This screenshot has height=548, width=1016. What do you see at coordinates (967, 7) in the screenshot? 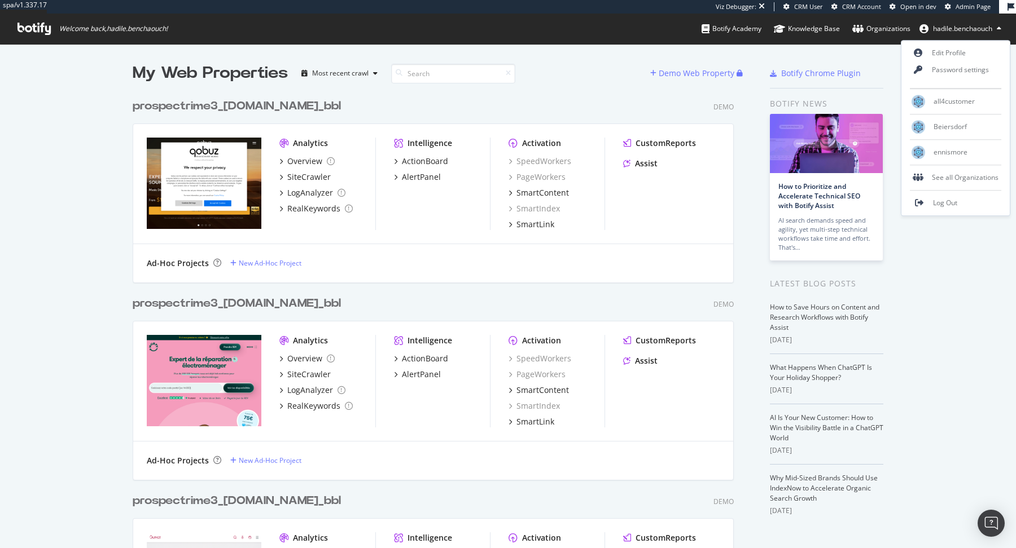
I see `a: Admin Page` at bounding box center [967, 7].